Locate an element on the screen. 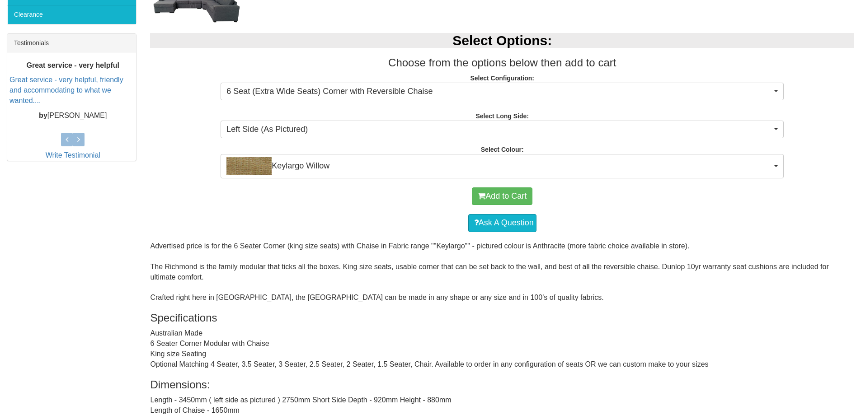 The height and width of the screenshot is (415, 861). span: 6 Seat (Extra Wide Seats) Corner with Reversible Chaise is located at coordinates (499, 92).